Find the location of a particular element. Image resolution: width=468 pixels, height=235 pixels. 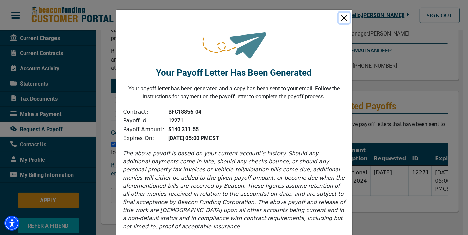

td: Payoff Id: is located at coordinates (144, 121).